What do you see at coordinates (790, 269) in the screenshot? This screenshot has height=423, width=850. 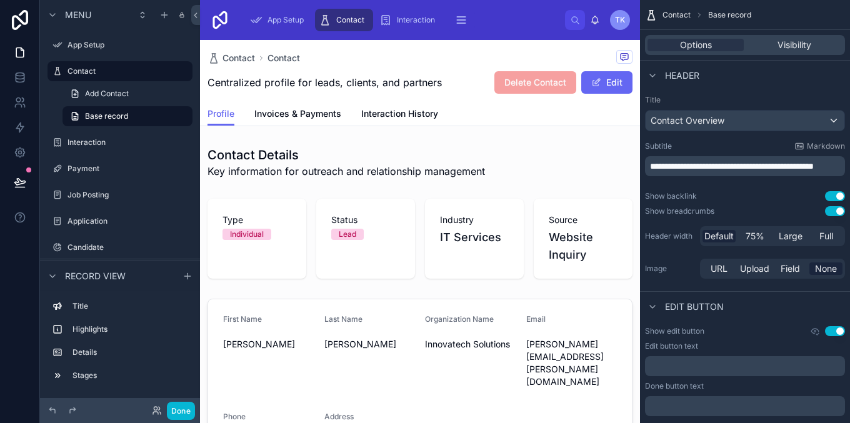 I see `span: Field` at bounding box center [790, 269].